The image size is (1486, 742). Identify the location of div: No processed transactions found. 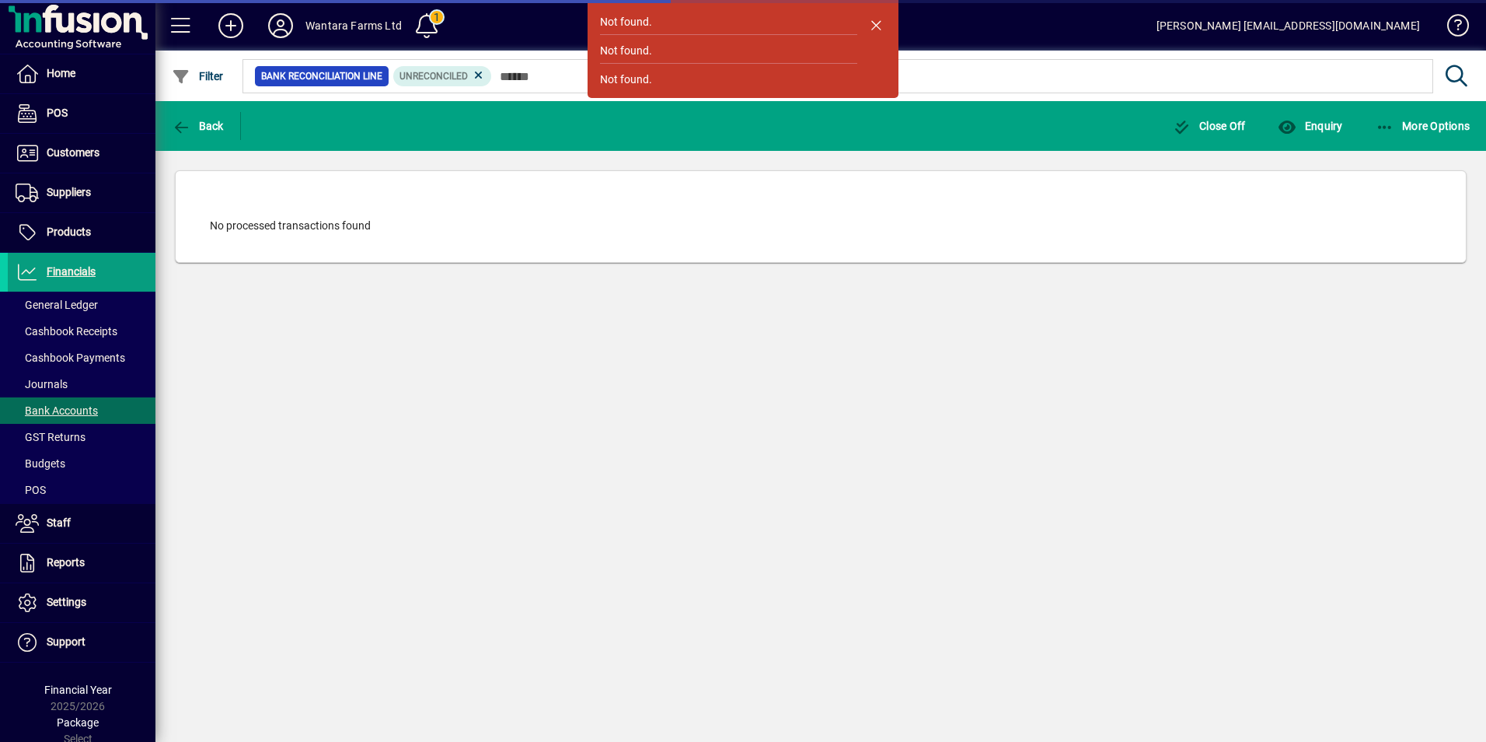
(821, 225).